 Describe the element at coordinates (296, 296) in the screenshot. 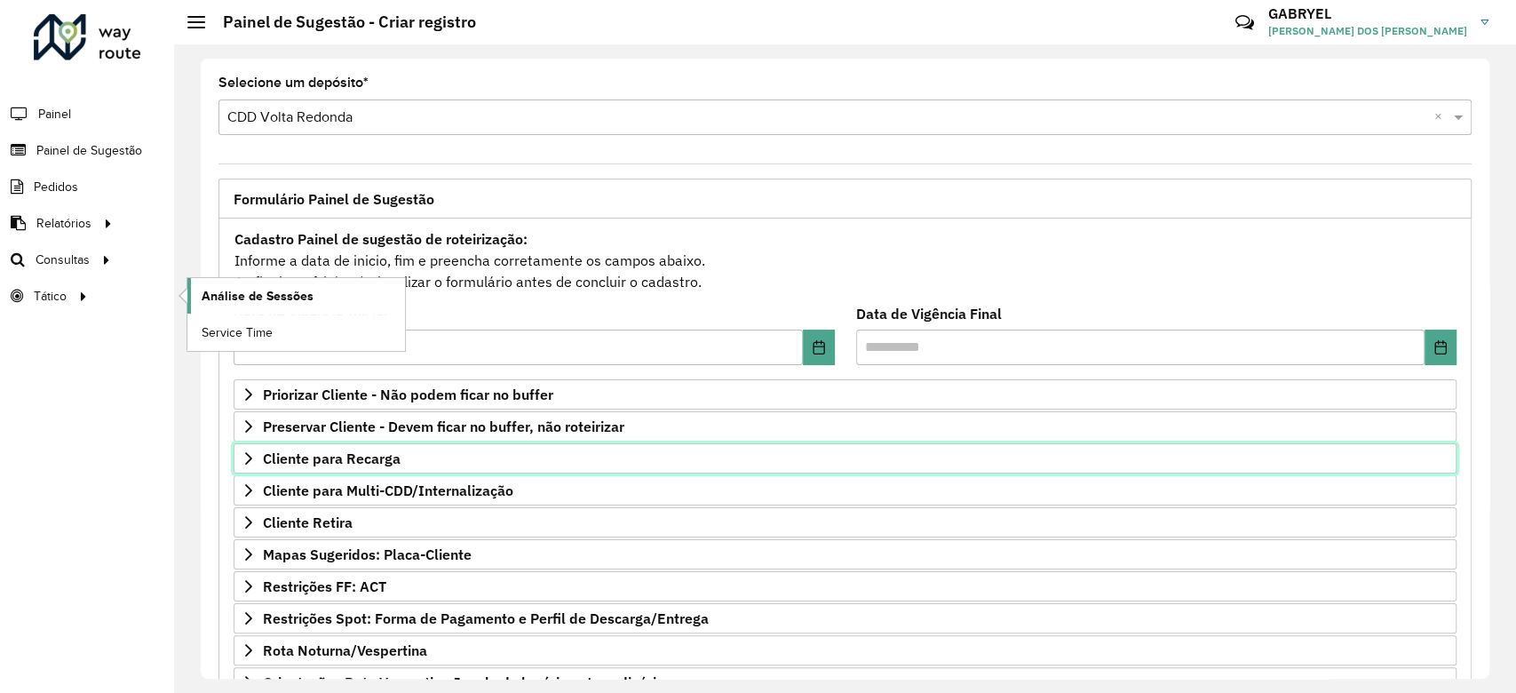

I see `a: Análise de Sessões` at that location.